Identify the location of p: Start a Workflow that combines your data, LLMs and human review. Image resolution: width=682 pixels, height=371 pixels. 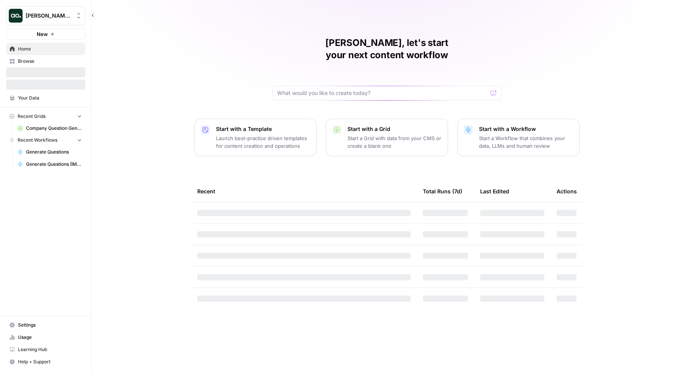
(526, 142).